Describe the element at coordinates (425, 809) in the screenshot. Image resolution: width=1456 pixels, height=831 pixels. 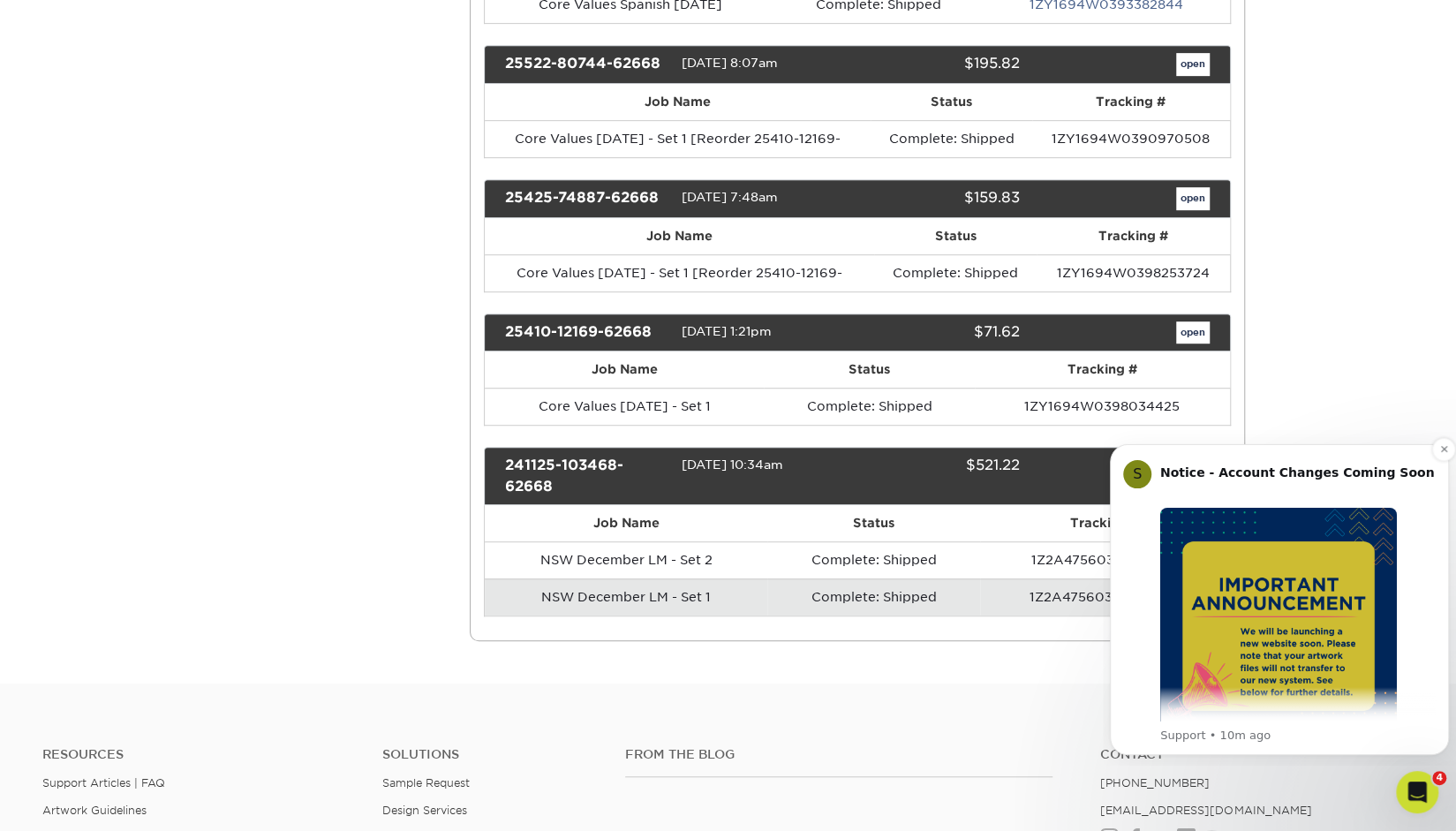
I see `a: Design Services` at that location.